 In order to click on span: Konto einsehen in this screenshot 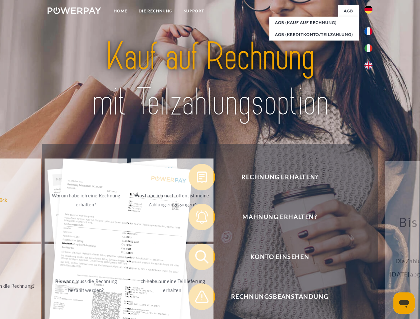, I will do `click(280, 257)`.